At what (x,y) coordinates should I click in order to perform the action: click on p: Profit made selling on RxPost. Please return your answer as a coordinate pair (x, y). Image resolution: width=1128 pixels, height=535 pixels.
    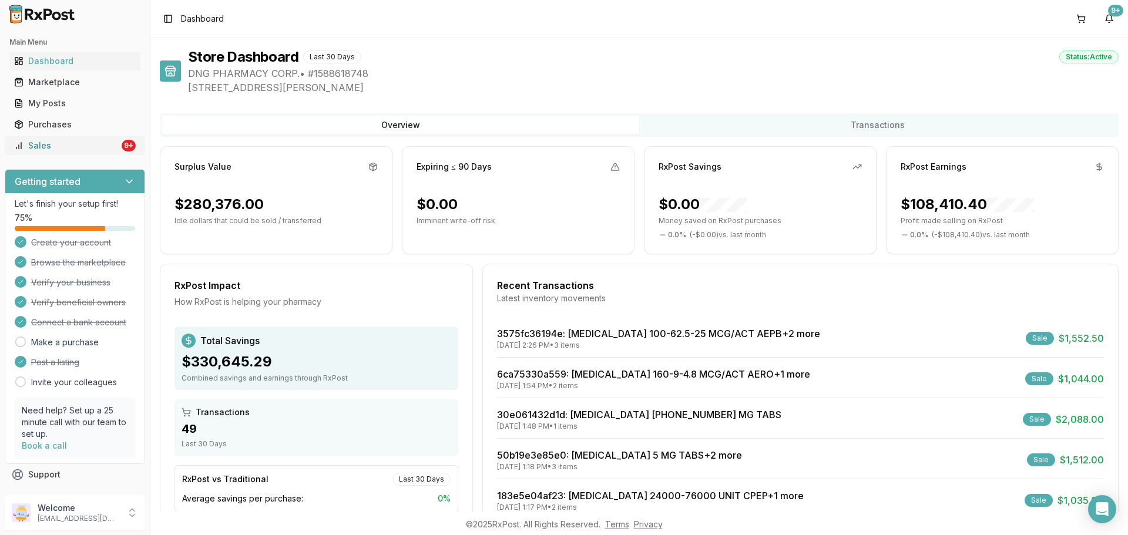
    Looking at the image, I should click on (1002, 221).